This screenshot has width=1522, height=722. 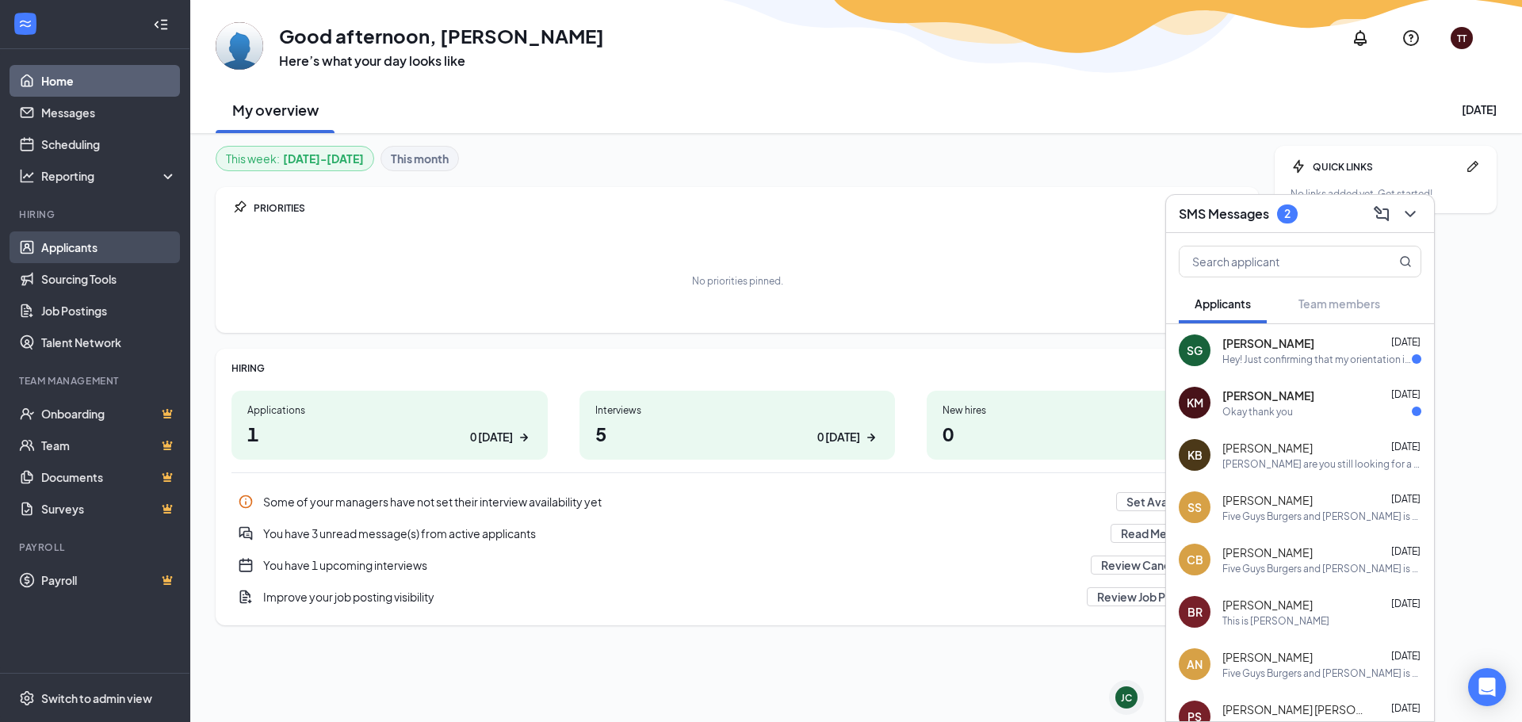 What do you see at coordinates (109, 279) in the screenshot?
I see `a: Sourcing Tools` at bounding box center [109, 279].